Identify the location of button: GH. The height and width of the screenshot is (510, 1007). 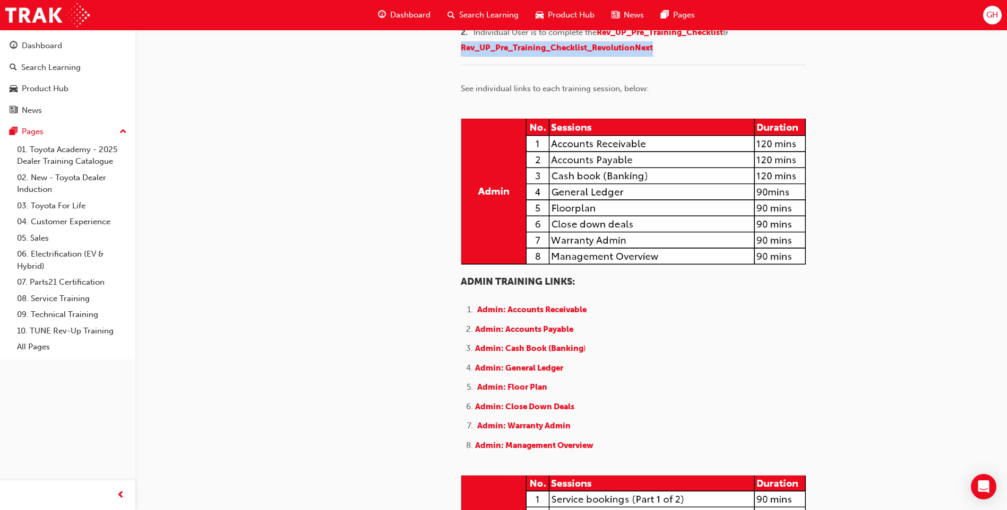
(992, 15).